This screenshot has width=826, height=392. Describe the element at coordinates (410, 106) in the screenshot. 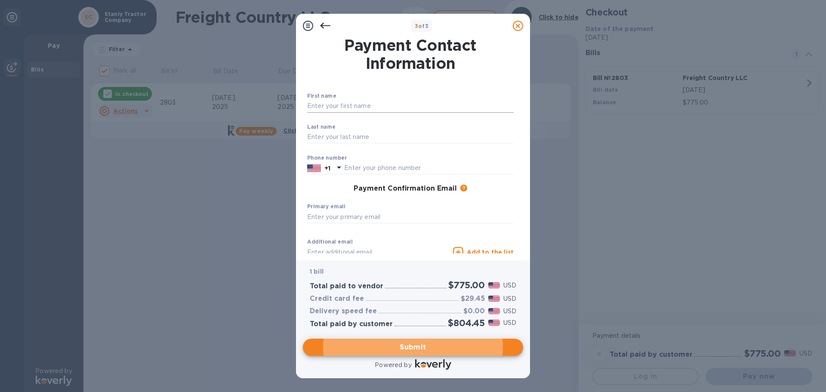

I see `input: Enter your first name` at that location.